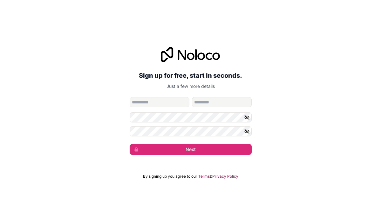 This screenshot has height=217, width=381. What do you see at coordinates (204, 176) in the screenshot?
I see `a: Terms` at bounding box center [204, 176].